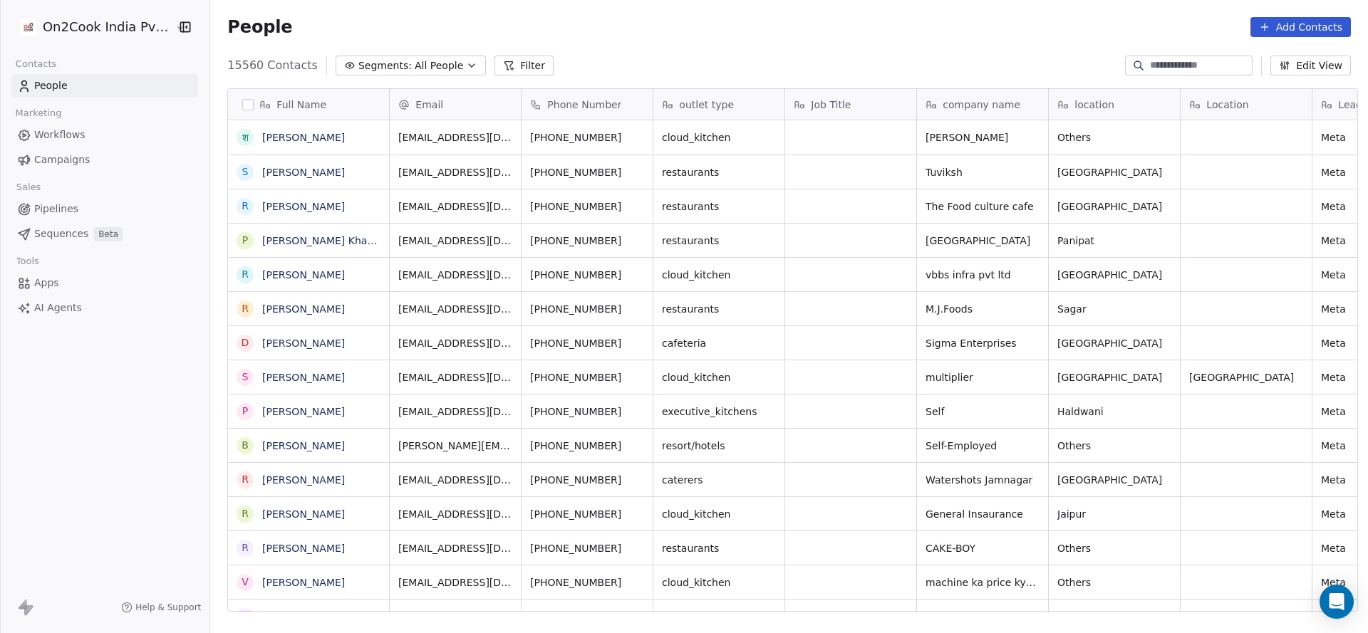 The width and height of the screenshot is (1368, 633). I want to click on span: Campaigns, so click(62, 160).